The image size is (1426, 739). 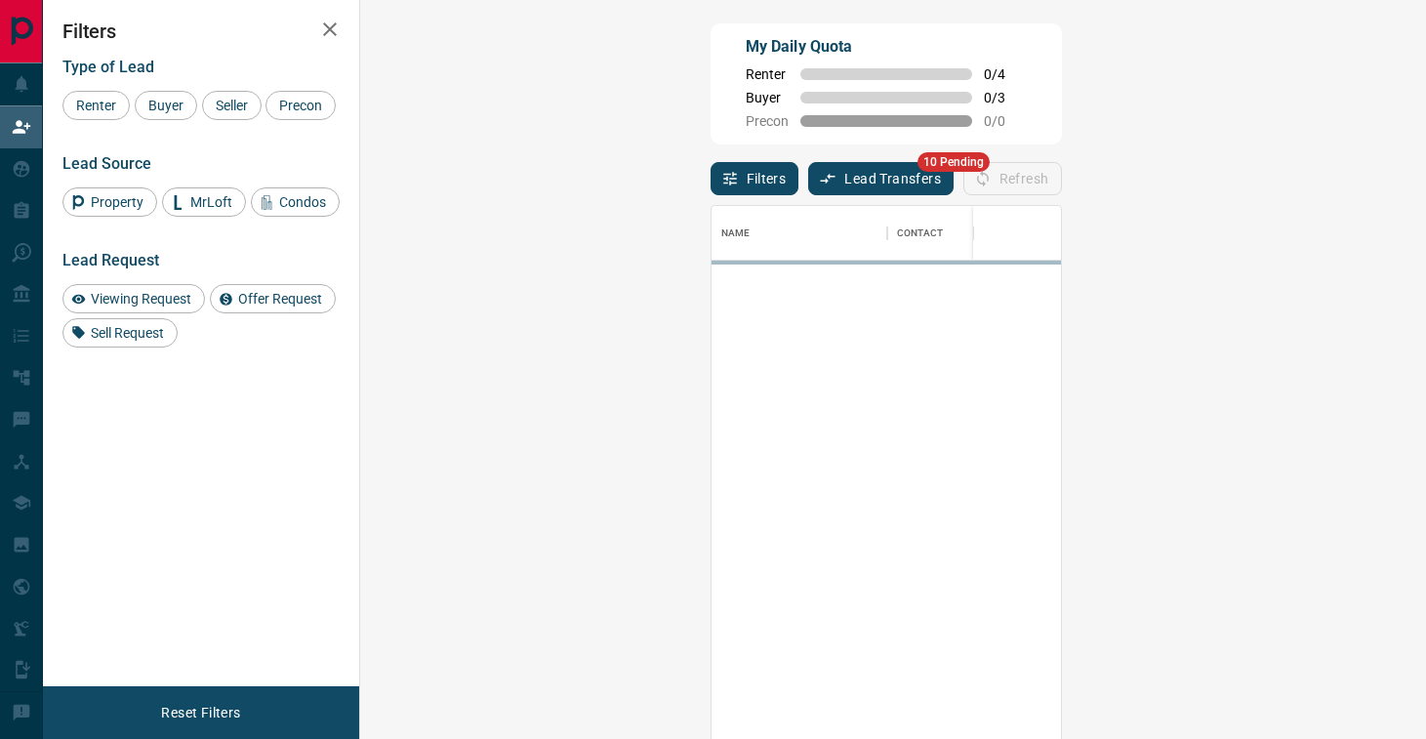 I want to click on button: Filters, so click(x=754, y=179).